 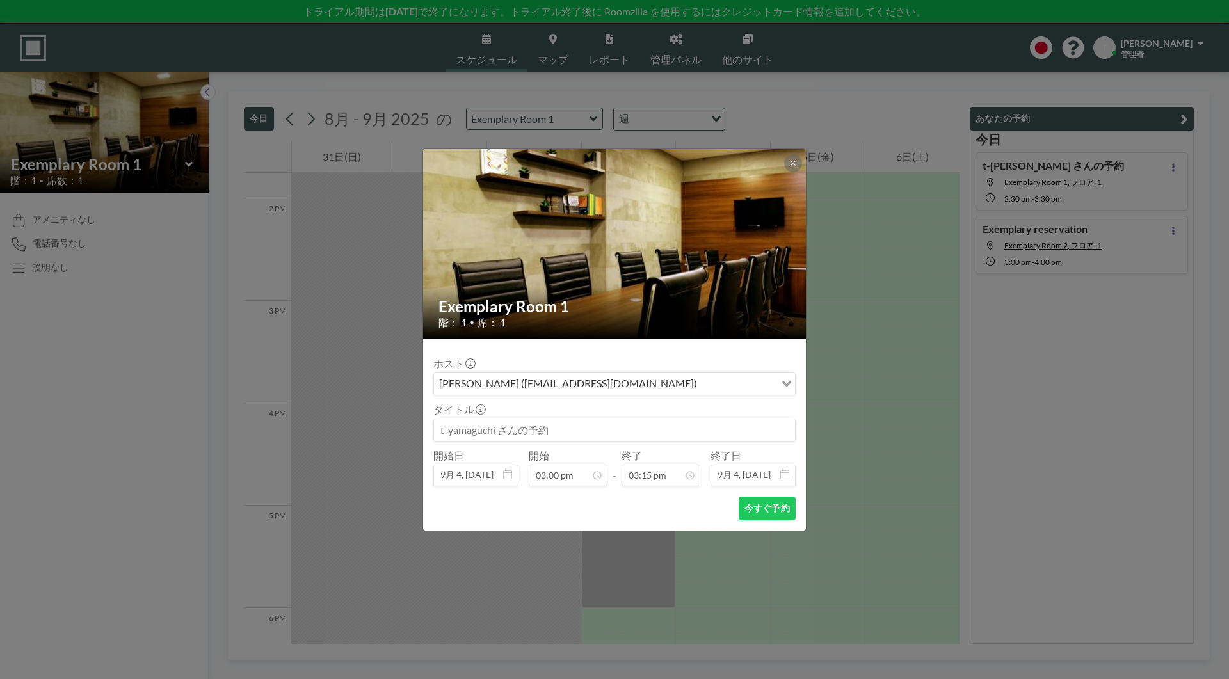 I want to click on label: 終了日, so click(x=726, y=456).